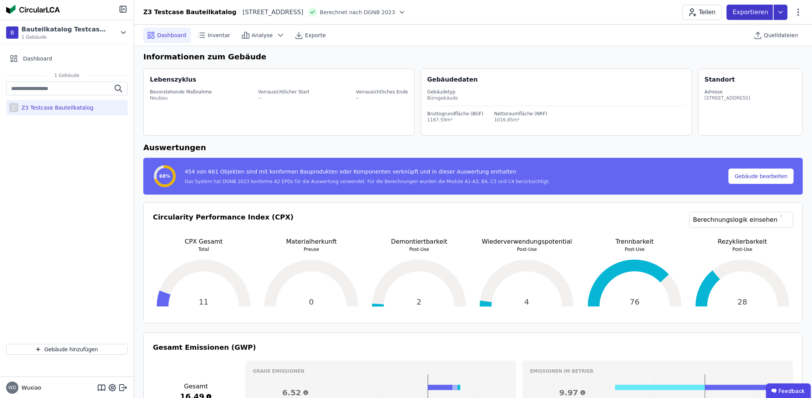  Describe the element at coordinates (181, 98) in the screenshot. I see `div: Neubau` at that location.